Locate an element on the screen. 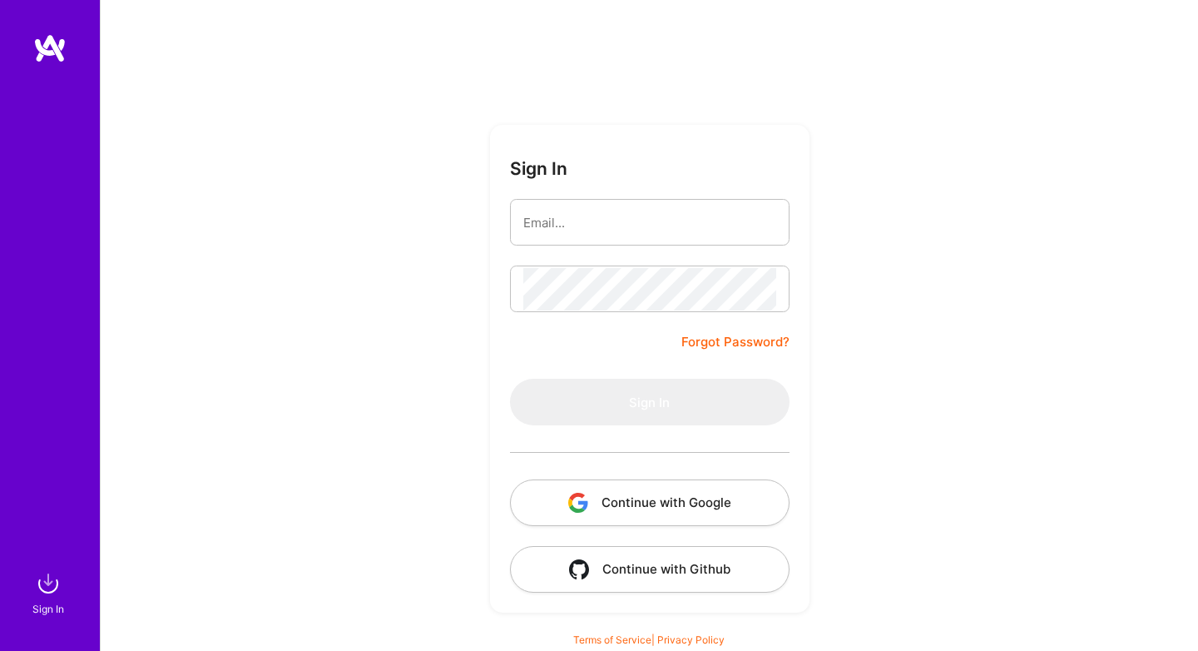 The width and height of the screenshot is (1198, 651). button: Continue with Google is located at coordinates (650, 503).